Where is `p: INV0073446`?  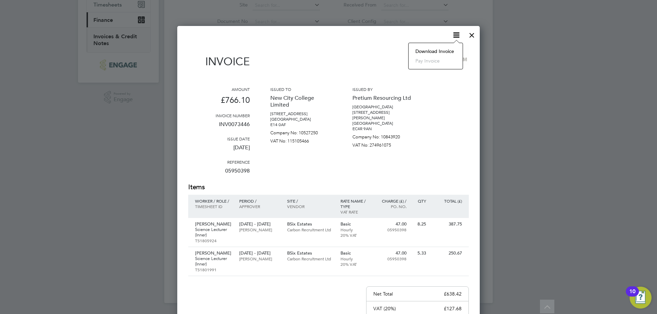
p: INV0073446 is located at coordinates (219, 127).